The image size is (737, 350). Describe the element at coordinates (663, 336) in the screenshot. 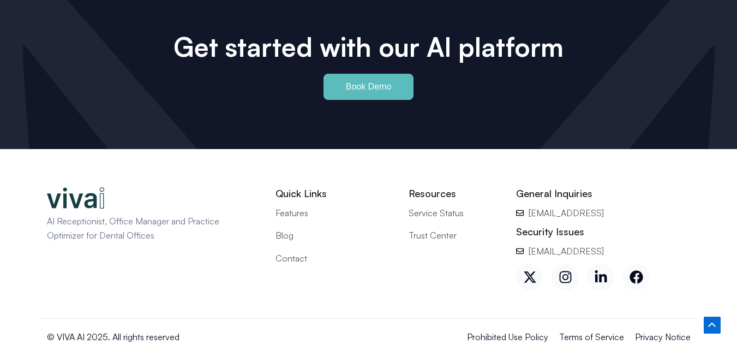

I see `a: Privacy Notice` at that location.